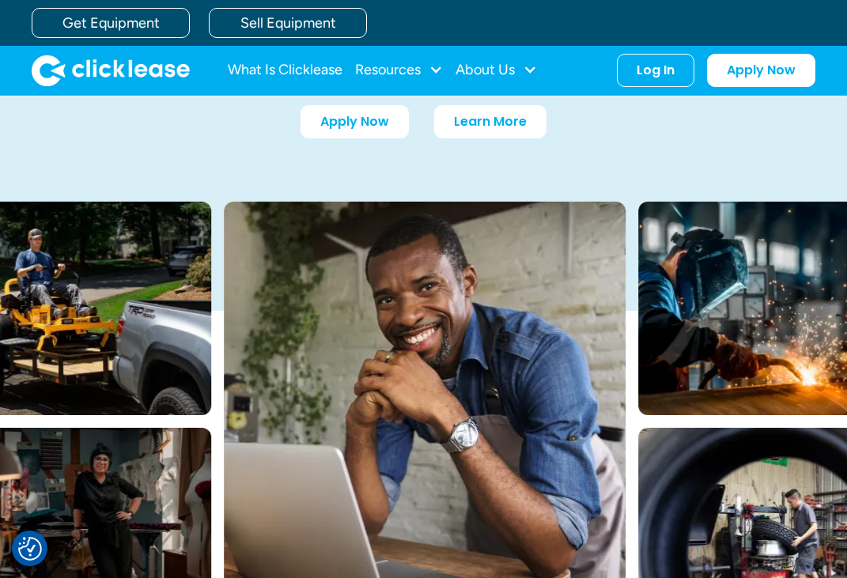  I want to click on a: Learn More, so click(490, 122).